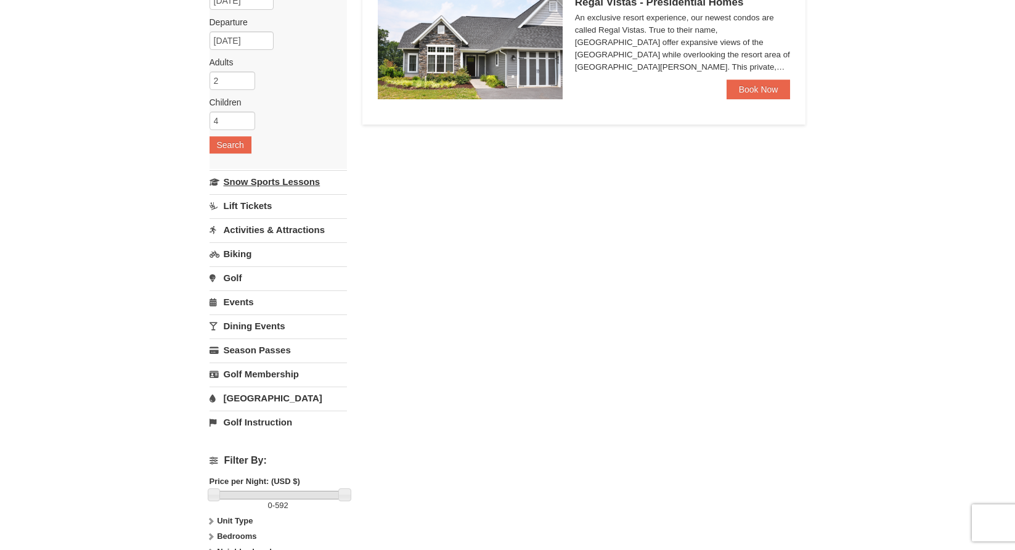 This screenshot has height=550, width=1015. What do you see at coordinates (278, 422) in the screenshot?
I see `a: Golf Instruction` at bounding box center [278, 422].